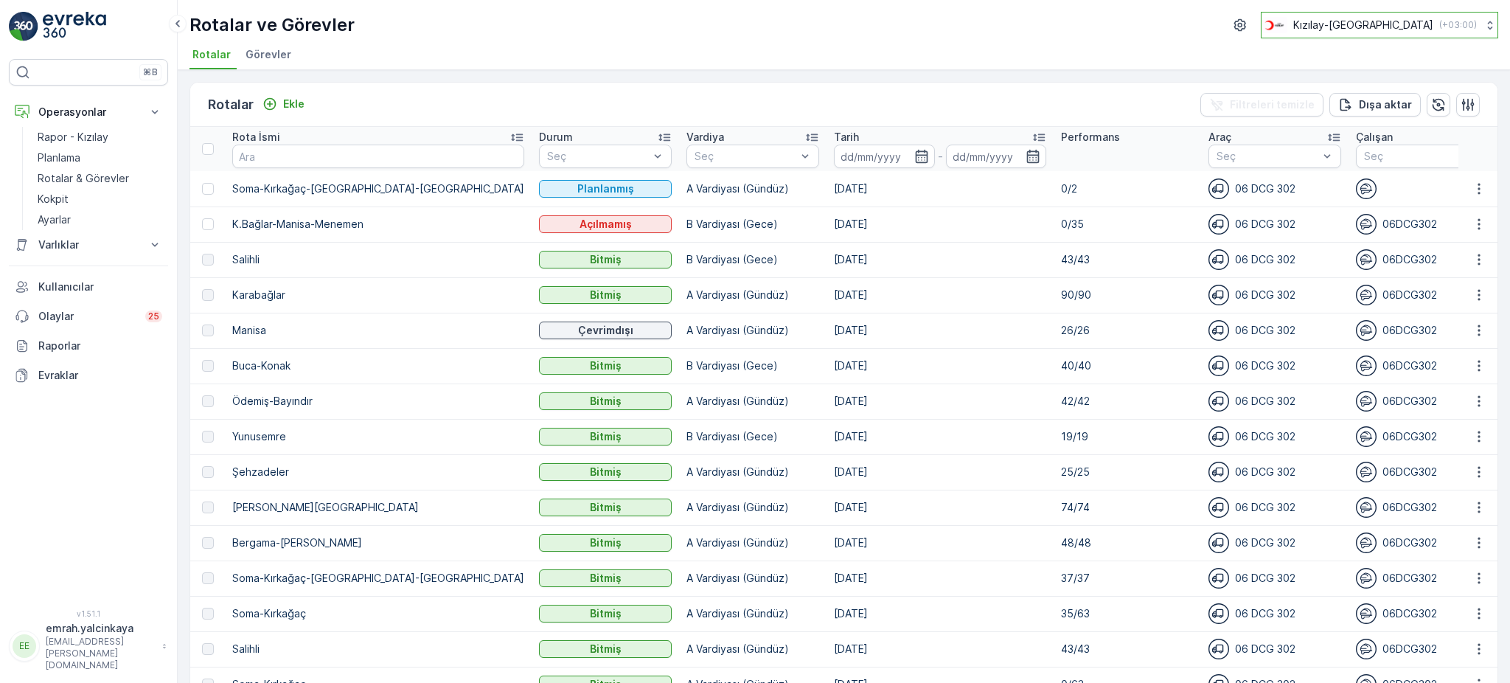 Image resolution: width=1510 pixels, height=683 pixels. I want to click on p: Salihli, so click(378, 260).